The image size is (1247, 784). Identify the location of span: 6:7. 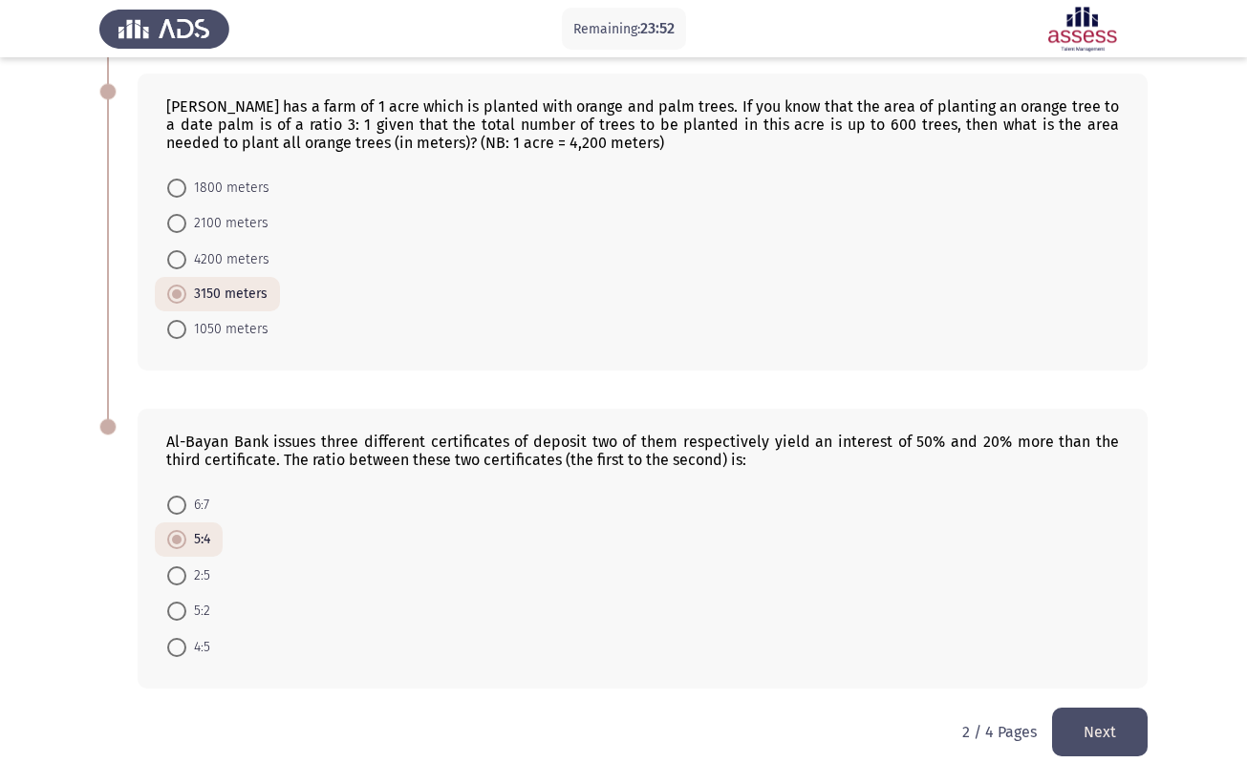
(198, 505).